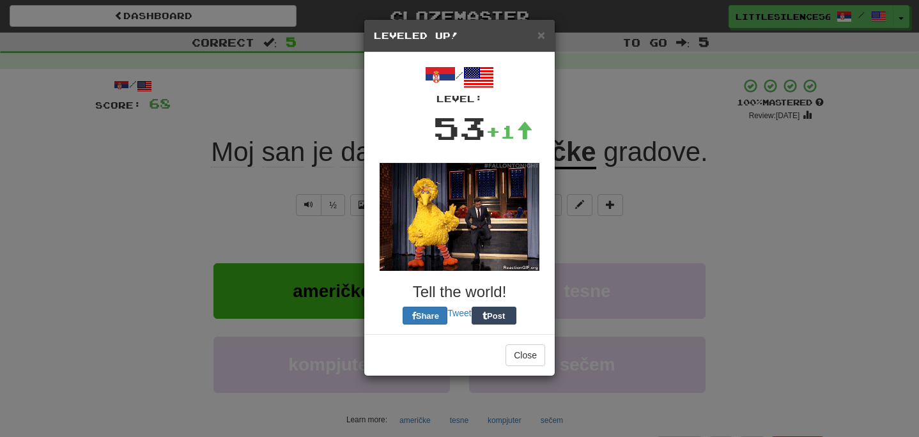 Image resolution: width=919 pixels, height=437 pixels. Describe the element at coordinates (460, 128) in the screenshot. I see `div: 53` at that location.